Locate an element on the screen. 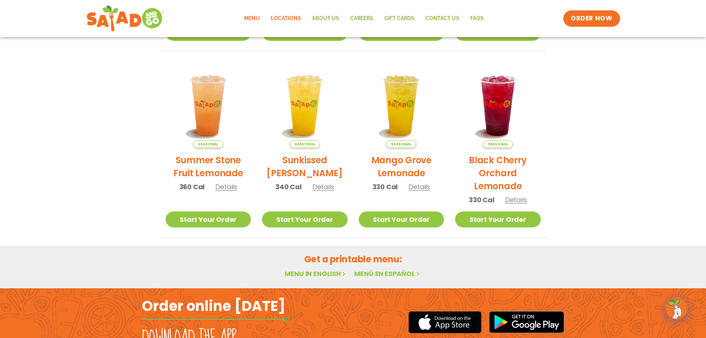 Image resolution: width=706 pixels, height=338 pixels. img: wpChatIcon is located at coordinates (677, 308).